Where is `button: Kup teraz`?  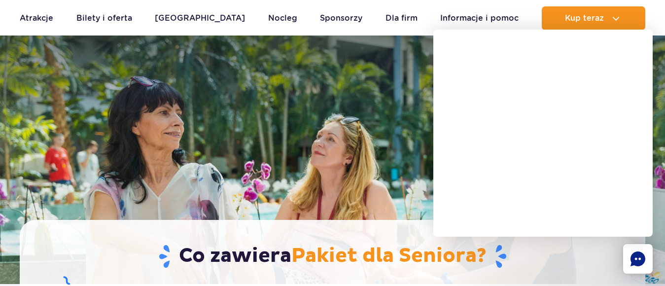 button: Kup teraz is located at coordinates (594, 18).